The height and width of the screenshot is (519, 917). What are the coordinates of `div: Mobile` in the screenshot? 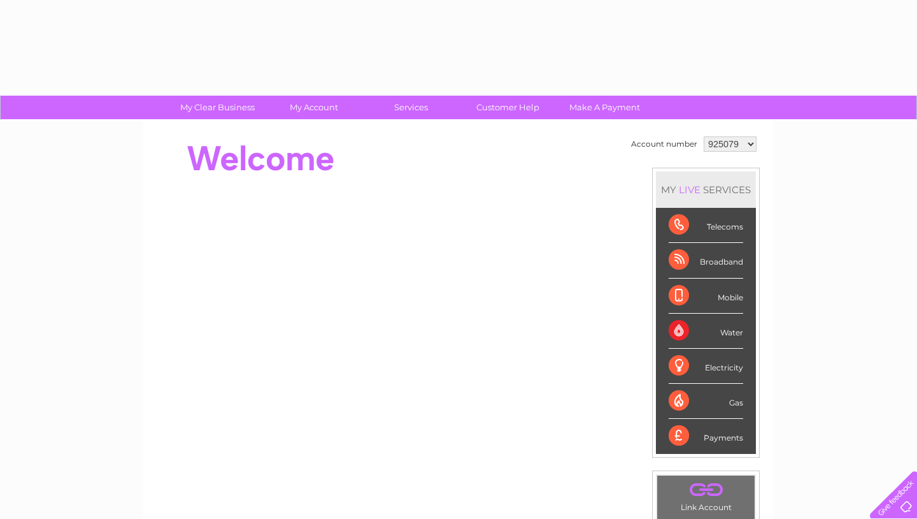 It's located at (706, 296).